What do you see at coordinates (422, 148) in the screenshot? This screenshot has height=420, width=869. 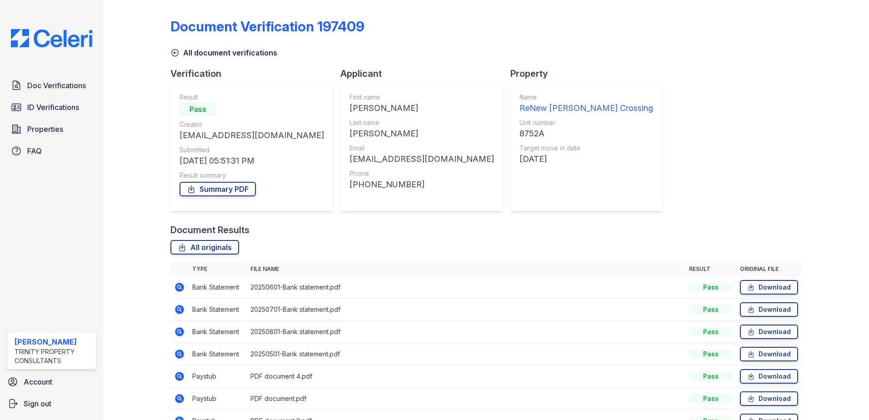 I see `div: Email` at bounding box center [422, 148].